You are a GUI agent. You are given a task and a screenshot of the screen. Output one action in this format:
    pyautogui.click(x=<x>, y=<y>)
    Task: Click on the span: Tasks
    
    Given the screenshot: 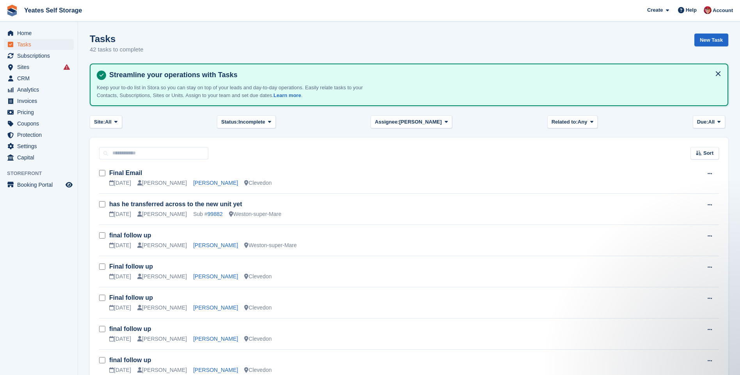 What is the action you would take?
    pyautogui.click(x=41, y=44)
    